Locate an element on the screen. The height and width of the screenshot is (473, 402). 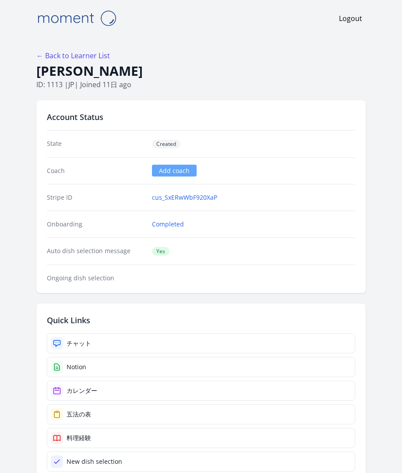
a: チャット is located at coordinates (201, 344).